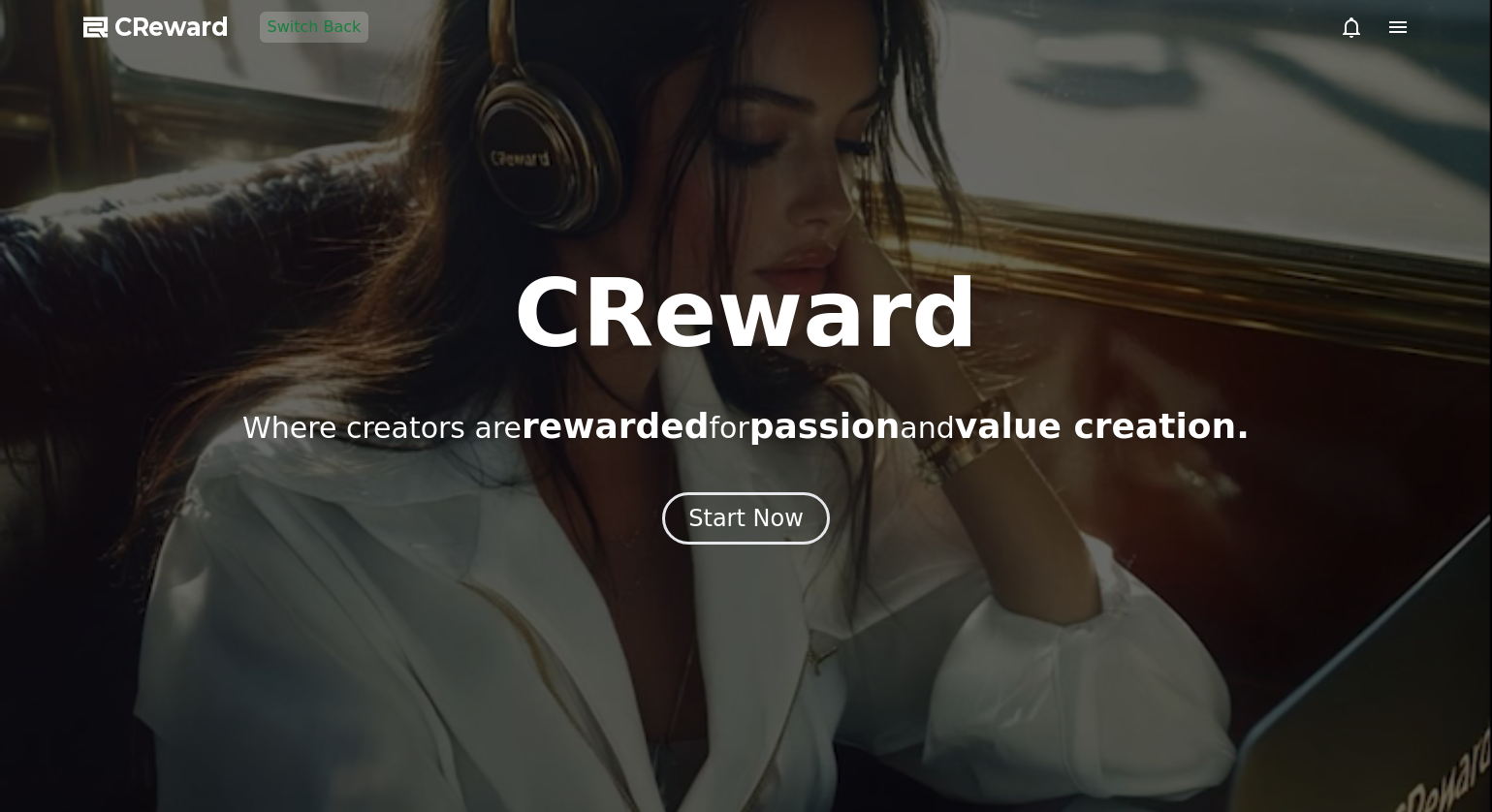 This screenshot has height=812, width=1492. What do you see at coordinates (315, 27) in the screenshot?
I see `button: Switch Back` at bounding box center [315, 27].